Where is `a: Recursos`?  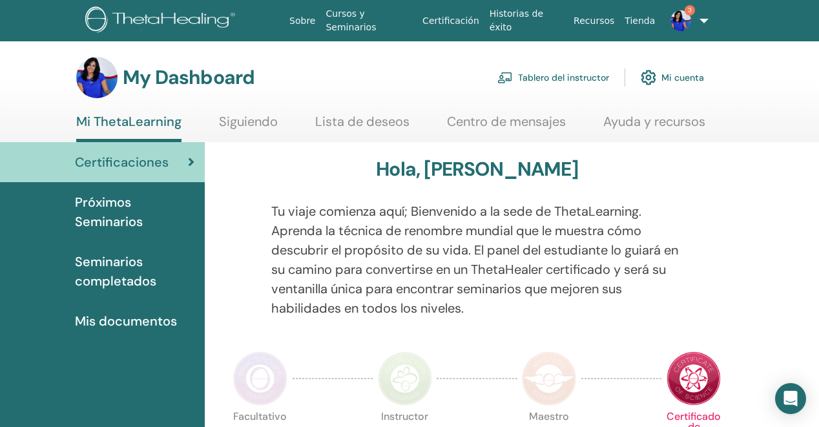
a: Recursos is located at coordinates (594, 21).